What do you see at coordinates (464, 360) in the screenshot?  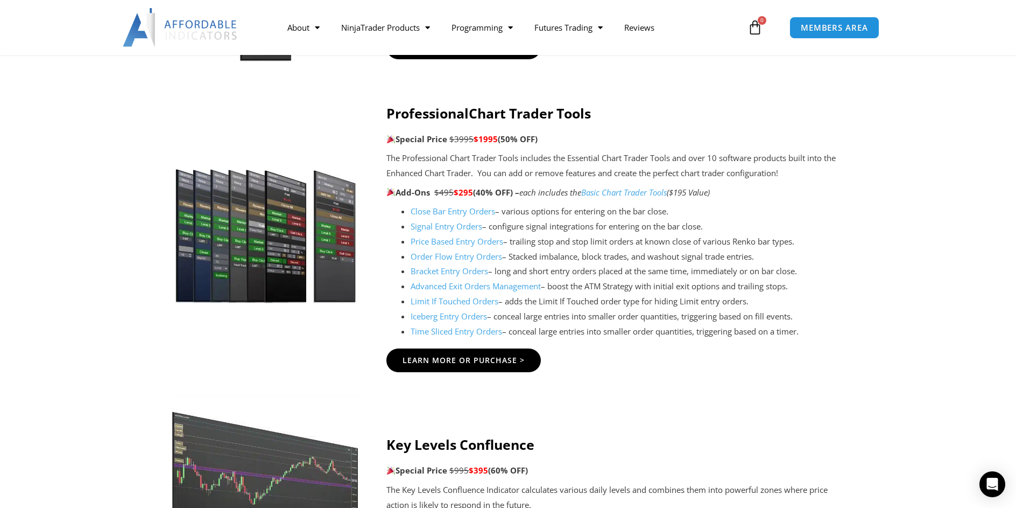 I see `a: Learn More Or Purchase >` at bounding box center [464, 360].